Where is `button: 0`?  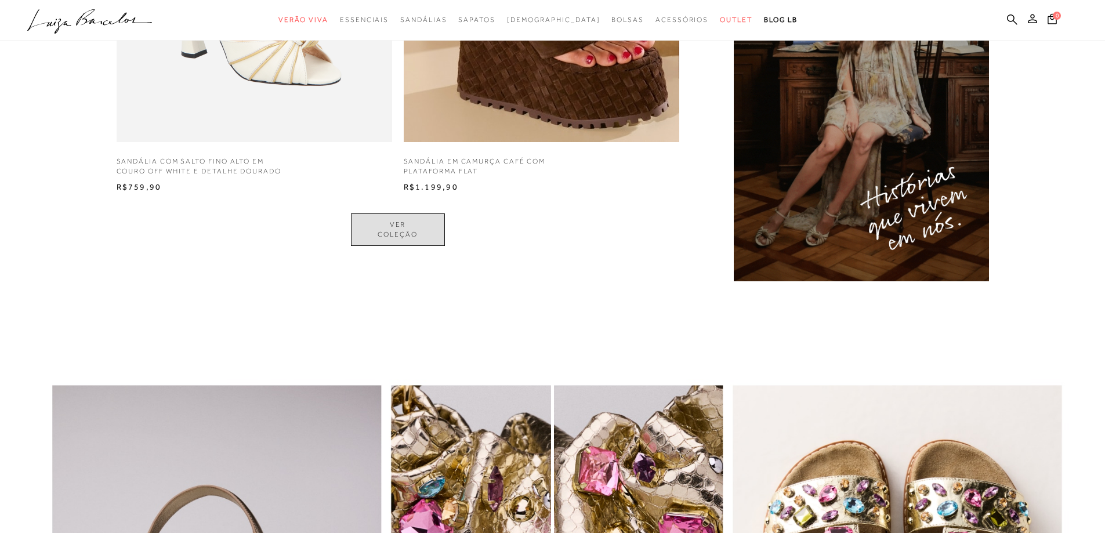 button: 0 is located at coordinates (1052, 20).